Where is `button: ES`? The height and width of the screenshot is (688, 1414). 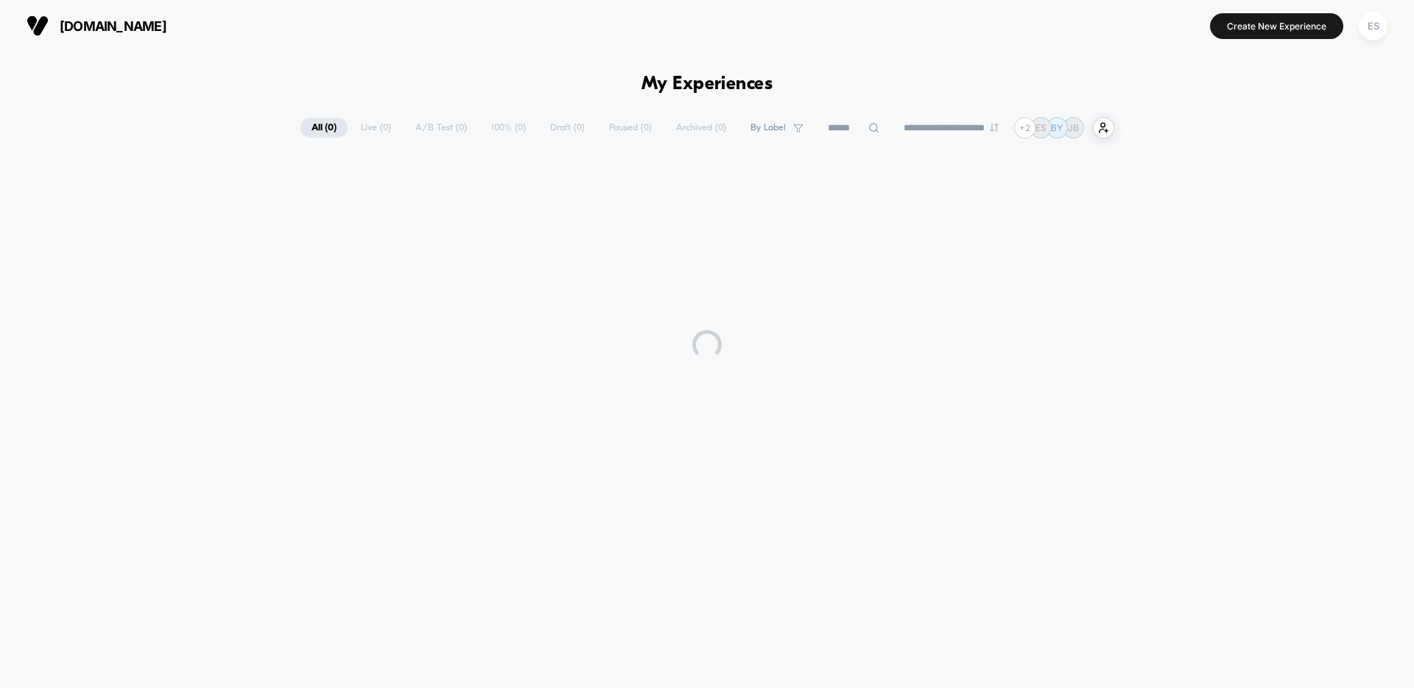
button: ES is located at coordinates (1373, 26).